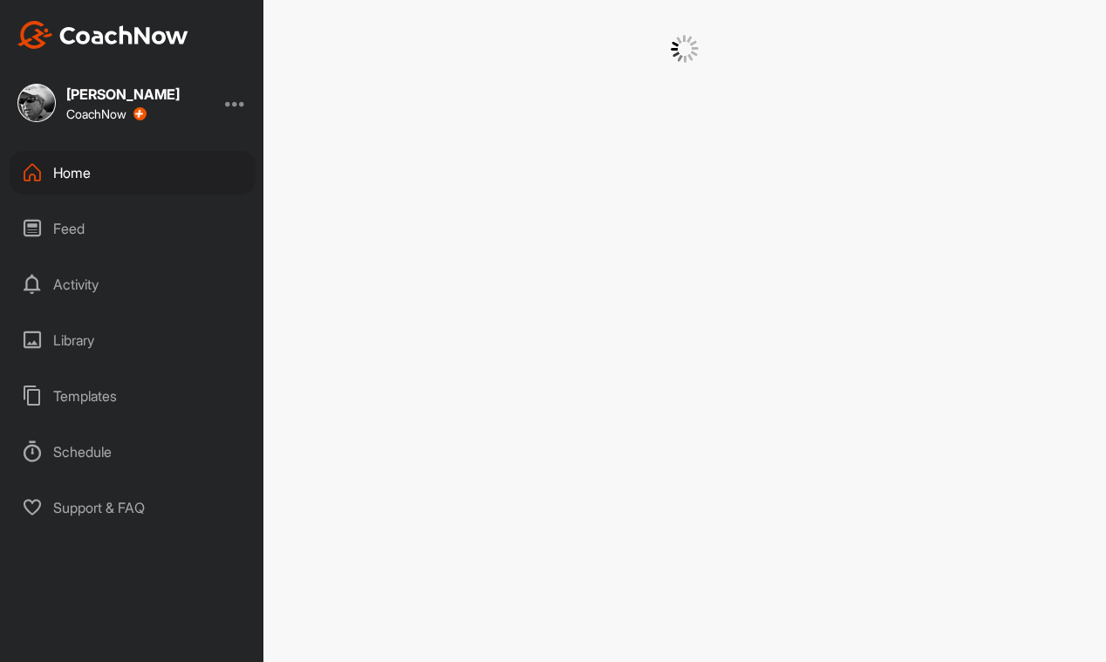  Describe the element at coordinates (133, 228) in the screenshot. I see `div: Feed` at that location.